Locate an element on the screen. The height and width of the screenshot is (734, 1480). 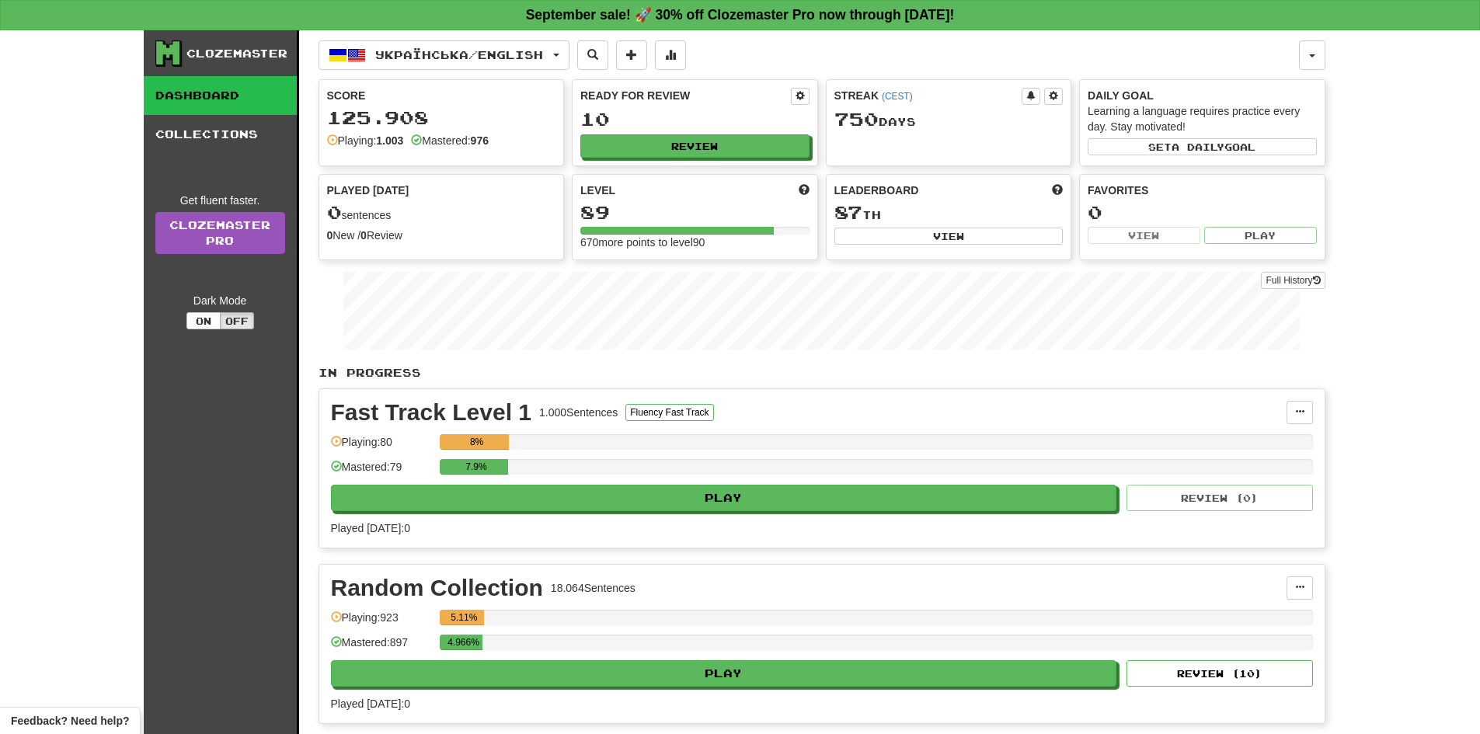
button: Full History is located at coordinates (1293, 281).